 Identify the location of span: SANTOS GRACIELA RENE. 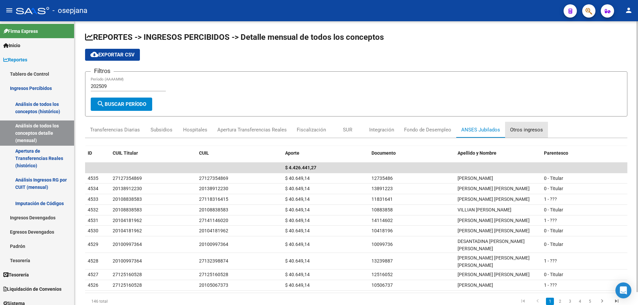
(493, 199).